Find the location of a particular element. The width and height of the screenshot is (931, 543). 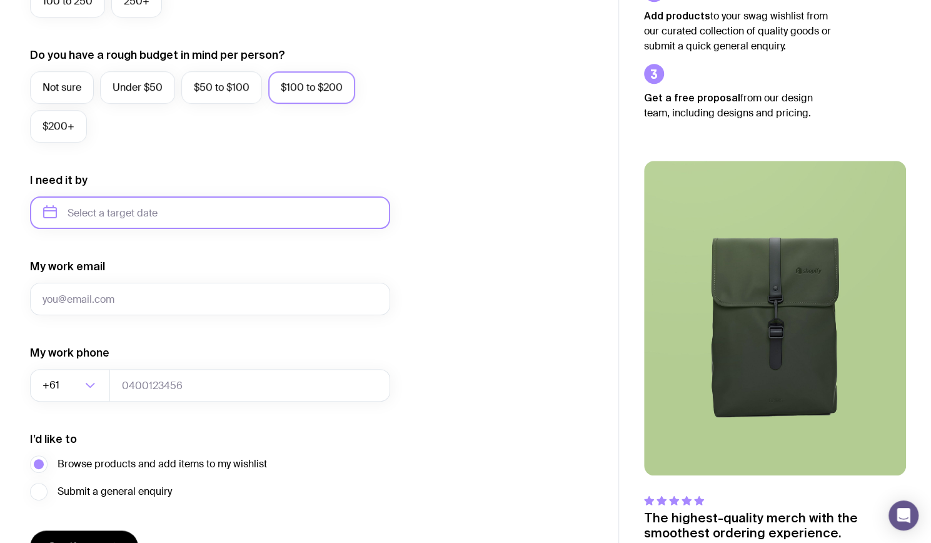

span: Browse products and add items to my wishlist is located at coordinates (162, 464).